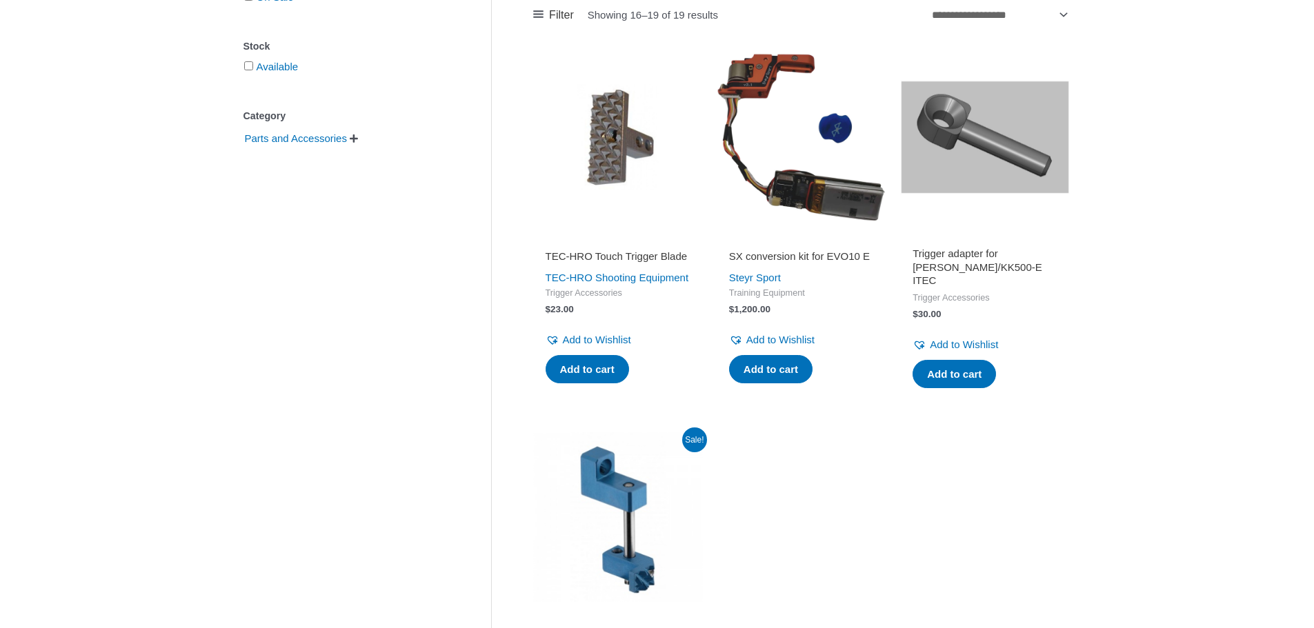  I want to click on a: Add to cart: “Trigger adapter for Walther LG/KK500-E ITEC”, so click(954, 375).